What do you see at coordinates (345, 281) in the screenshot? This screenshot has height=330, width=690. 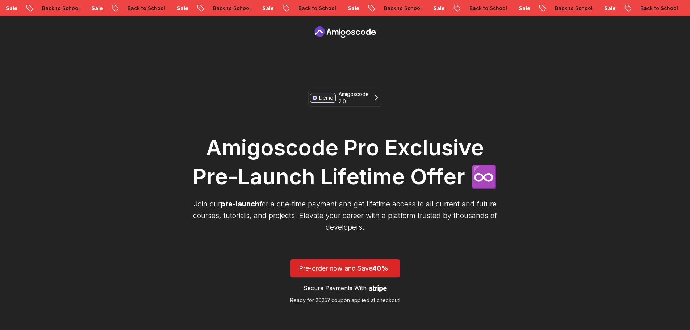 I see `a: lifetime-access` at bounding box center [345, 281].